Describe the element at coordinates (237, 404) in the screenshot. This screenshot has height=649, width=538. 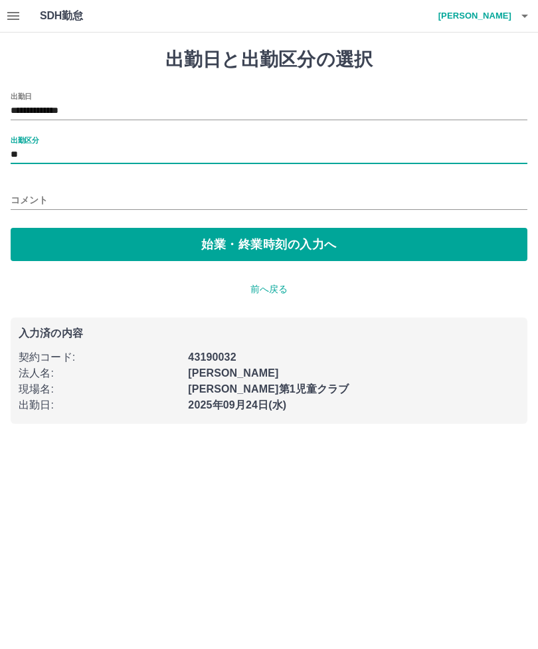
I see `b: 2025年09月24日(水)` at that location.